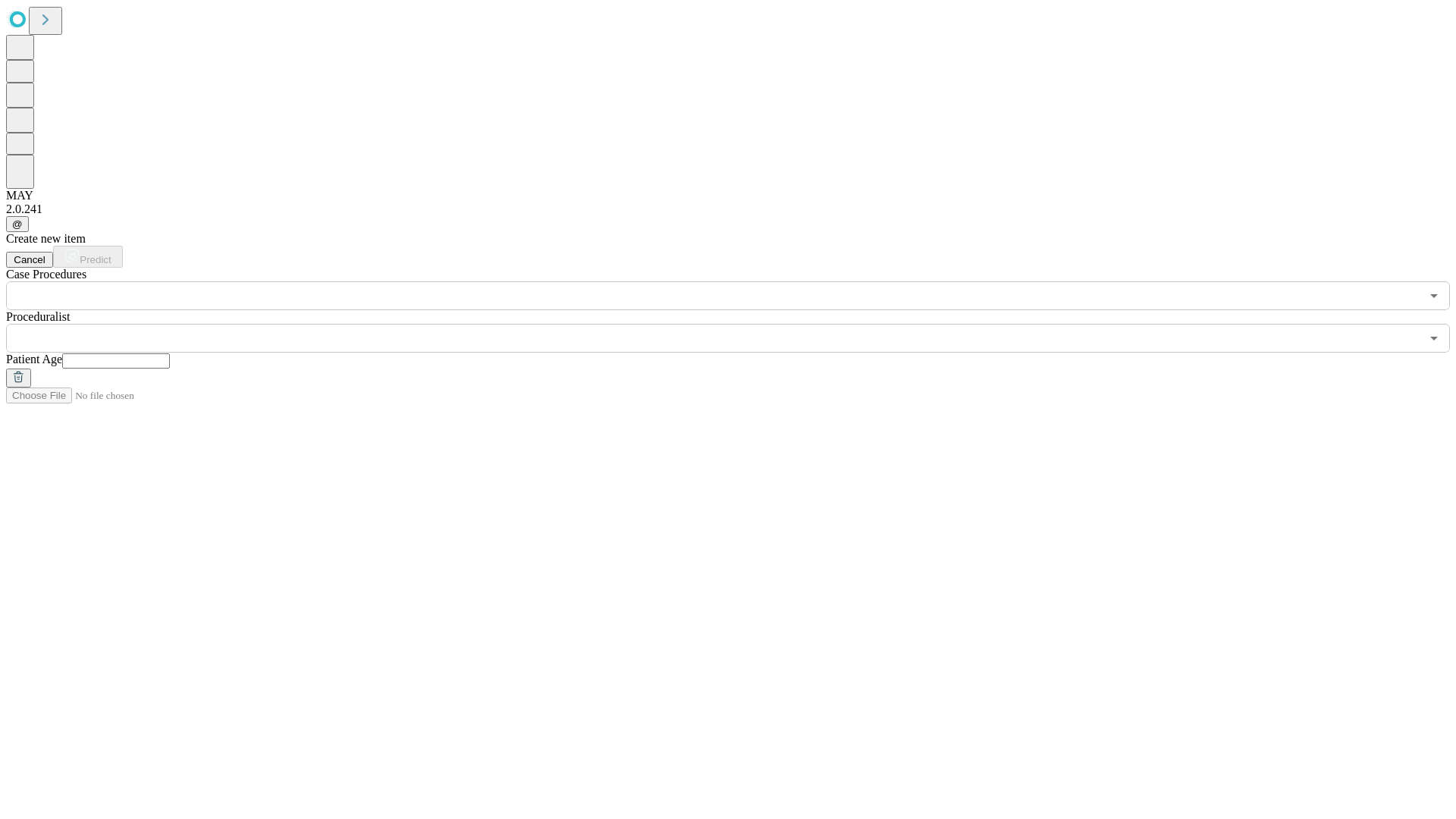 The image size is (1456, 819). What do you see at coordinates (45, 239) in the screenshot?
I see `span: Create new item` at bounding box center [45, 239].